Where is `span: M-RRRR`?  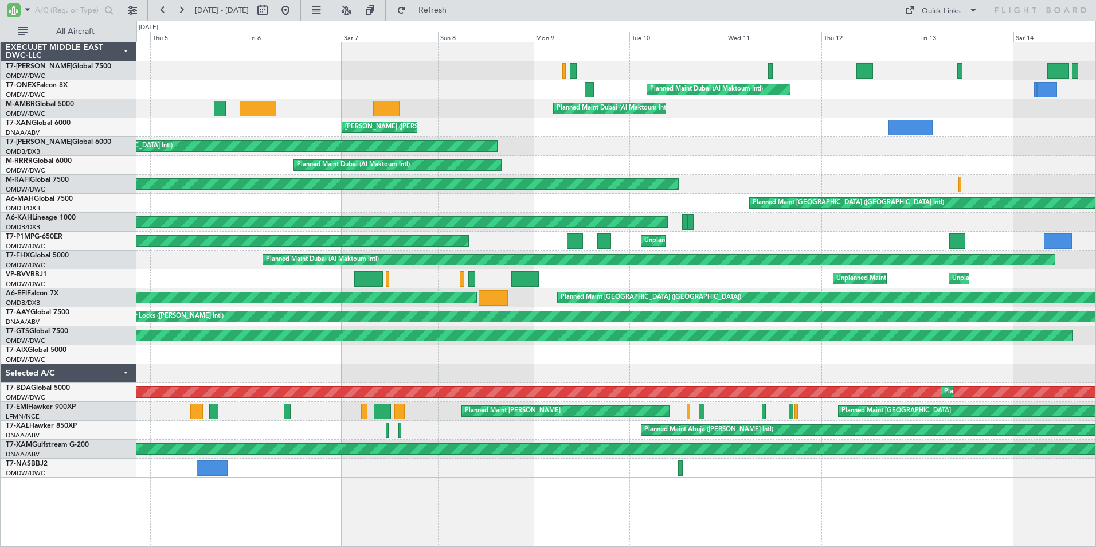
span: M-RRRR is located at coordinates (19, 161).